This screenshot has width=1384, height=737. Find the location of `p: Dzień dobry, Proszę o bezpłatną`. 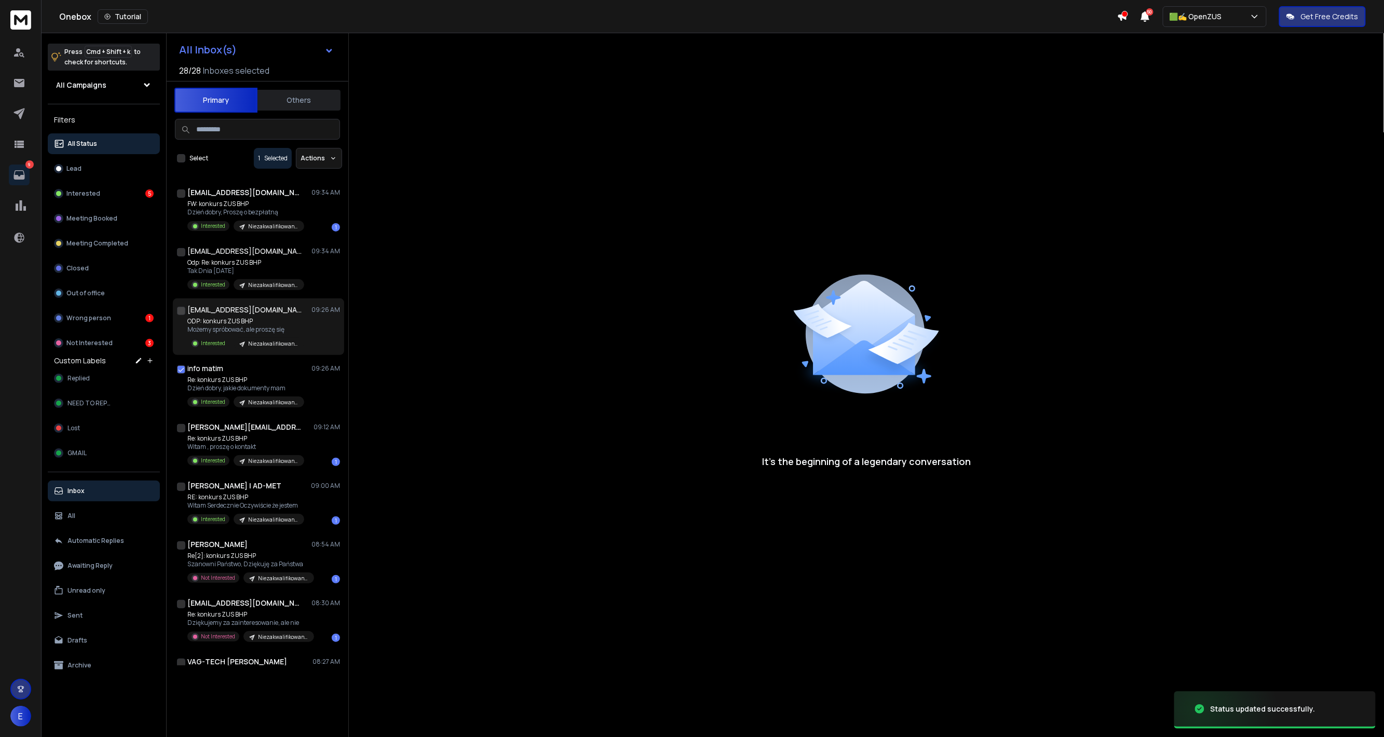

p: Dzień dobry, Proszę o bezpłatną is located at coordinates (246, 212).